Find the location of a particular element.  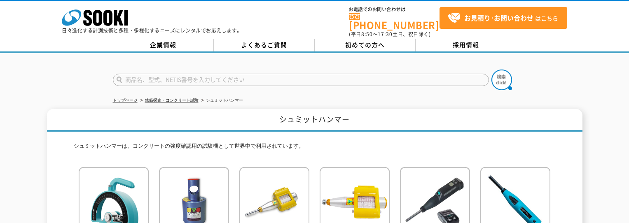

a: 初めての方へ is located at coordinates (365, 45).